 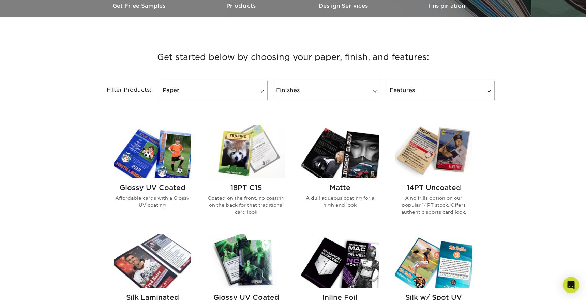 What do you see at coordinates (213, 91) in the screenshot?
I see `a: Paper` at bounding box center [213, 91].